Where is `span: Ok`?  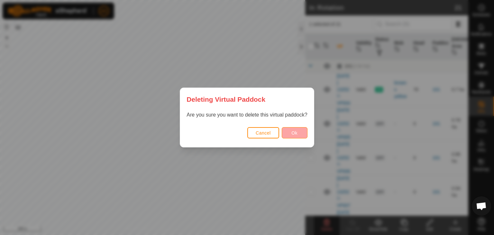 span: Ok is located at coordinates (294, 133).